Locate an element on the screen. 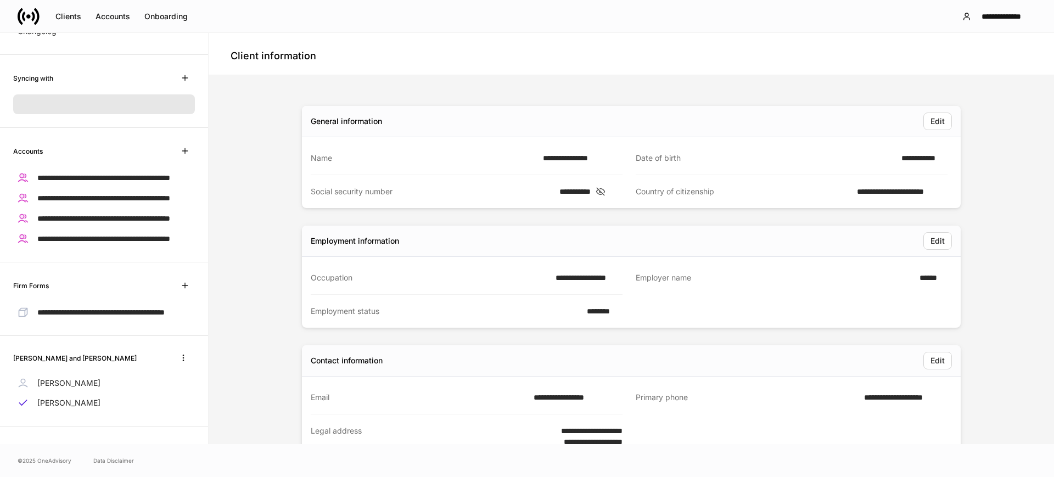 Image resolution: width=1054 pixels, height=477 pixels. h6: Accounts is located at coordinates (28, 151).